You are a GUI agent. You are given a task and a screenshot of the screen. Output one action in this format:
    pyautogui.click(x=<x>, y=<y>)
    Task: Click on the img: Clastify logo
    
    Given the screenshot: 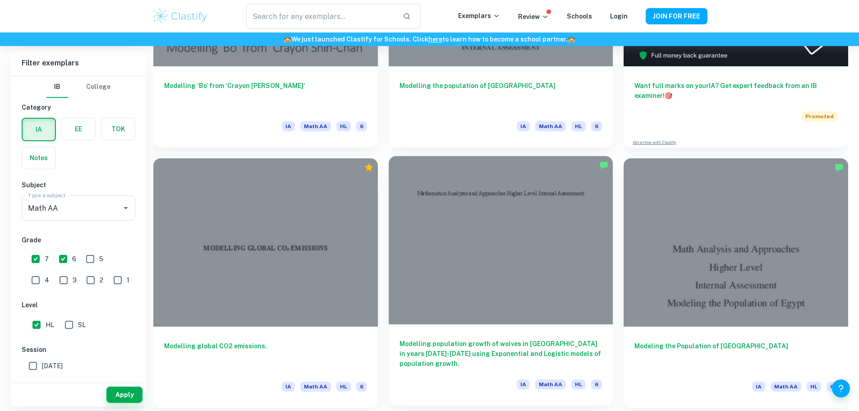 What is the action you would take?
    pyautogui.click(x=180, y=16)
    